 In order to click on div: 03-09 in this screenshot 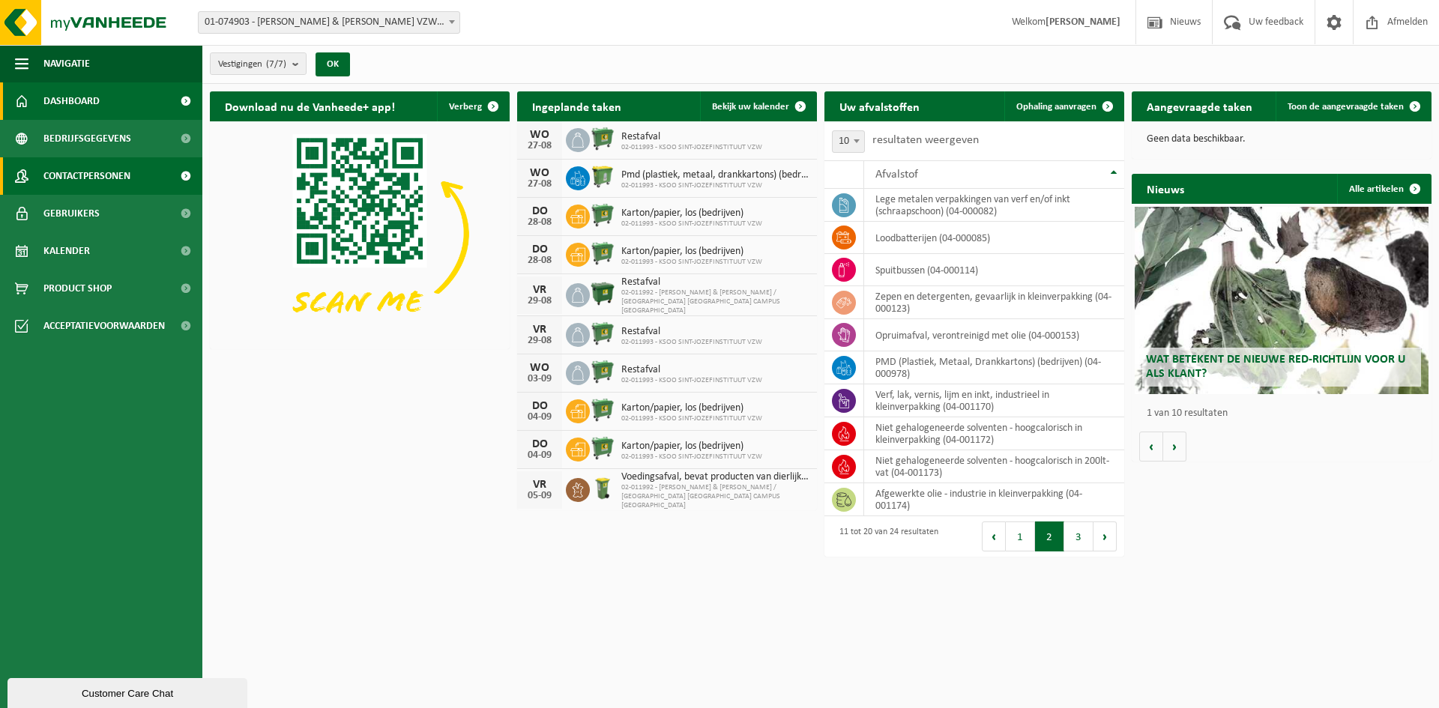, I will do `click(539, 379)`.